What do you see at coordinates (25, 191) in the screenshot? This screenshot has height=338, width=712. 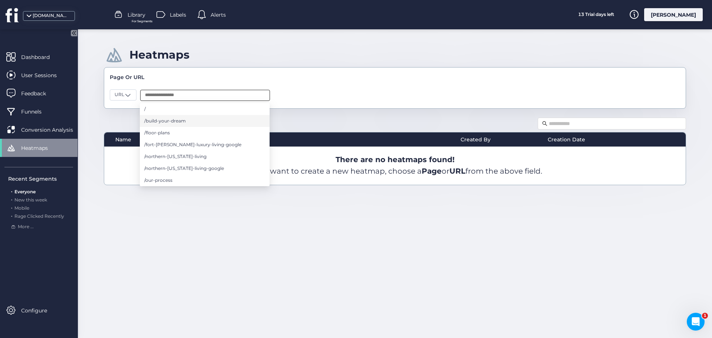 I see `span: Everyone` at bounding box center [25, 191].